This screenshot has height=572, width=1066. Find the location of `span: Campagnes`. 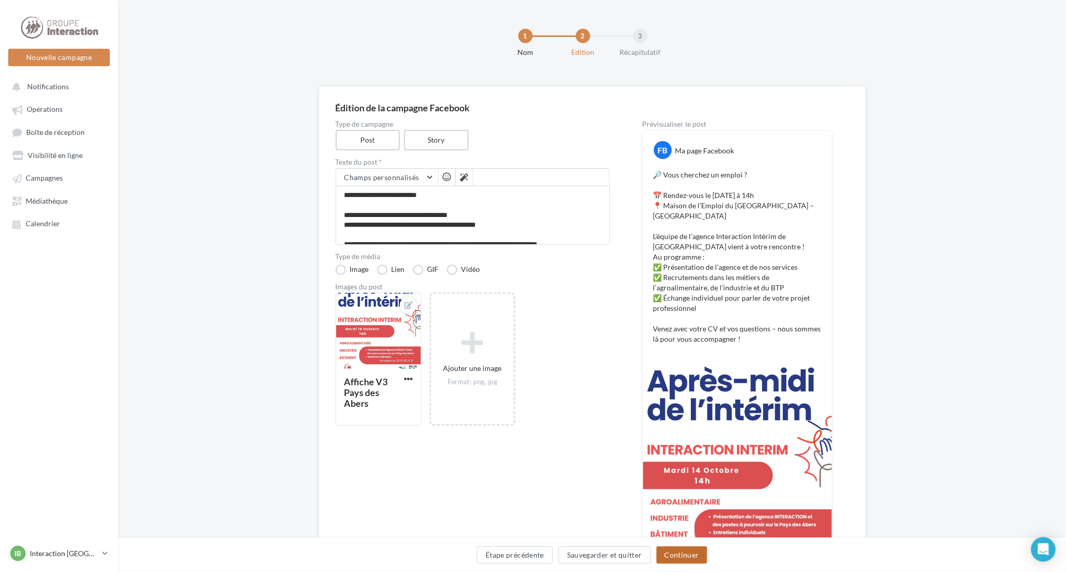

span: Campagnes is located at coordinates (44, 178).